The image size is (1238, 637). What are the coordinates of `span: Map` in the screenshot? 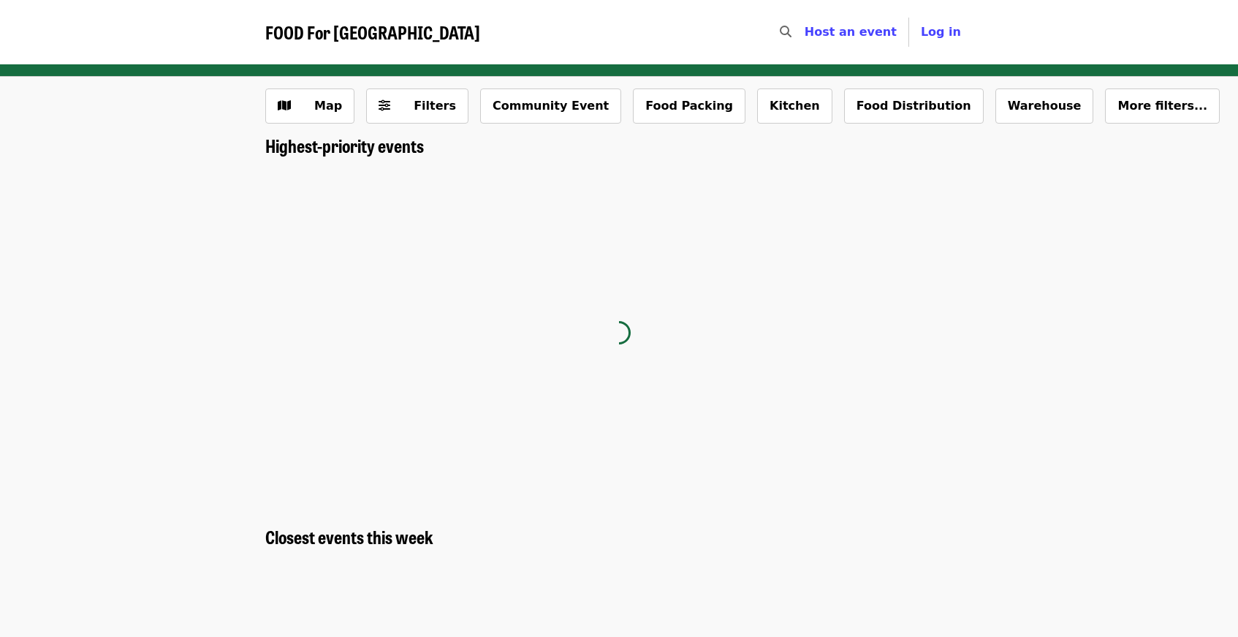 It's located at (328, 105).